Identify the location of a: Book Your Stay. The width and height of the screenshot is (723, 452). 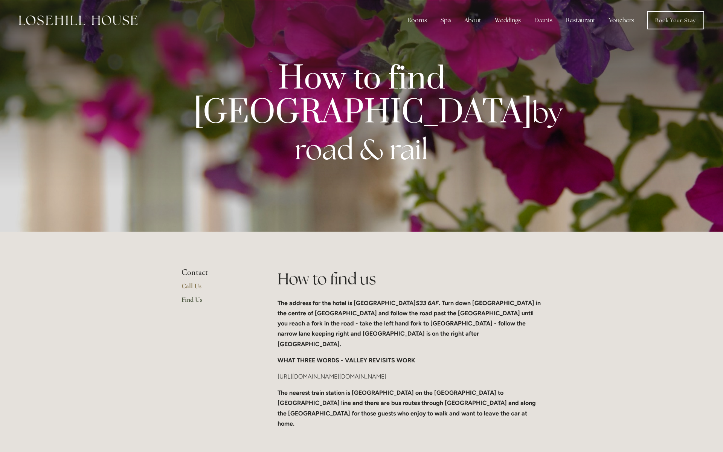
(675, 20).